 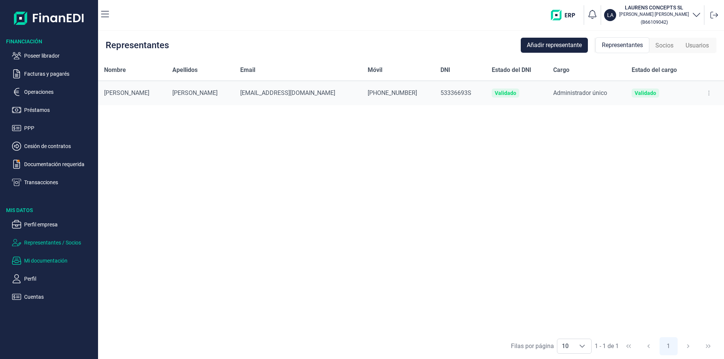 What do you see at coordinates (554, 45) in the screenshot?
I see `button: Añadir representante` at bounding box center [554, 45].